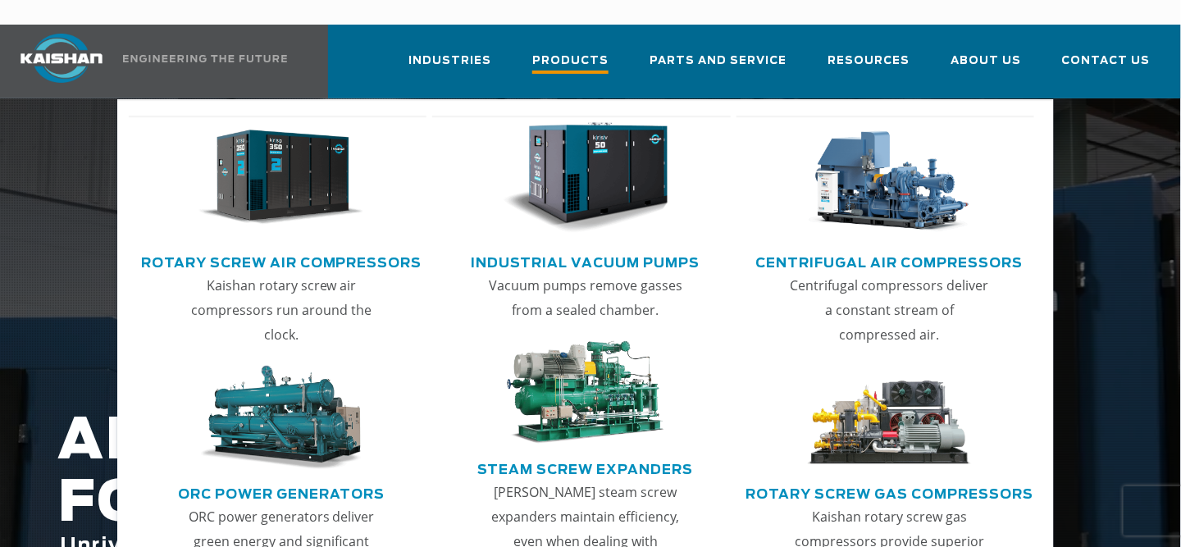  I want to click on a: Steam Screw Expanders, so click(585, 467).